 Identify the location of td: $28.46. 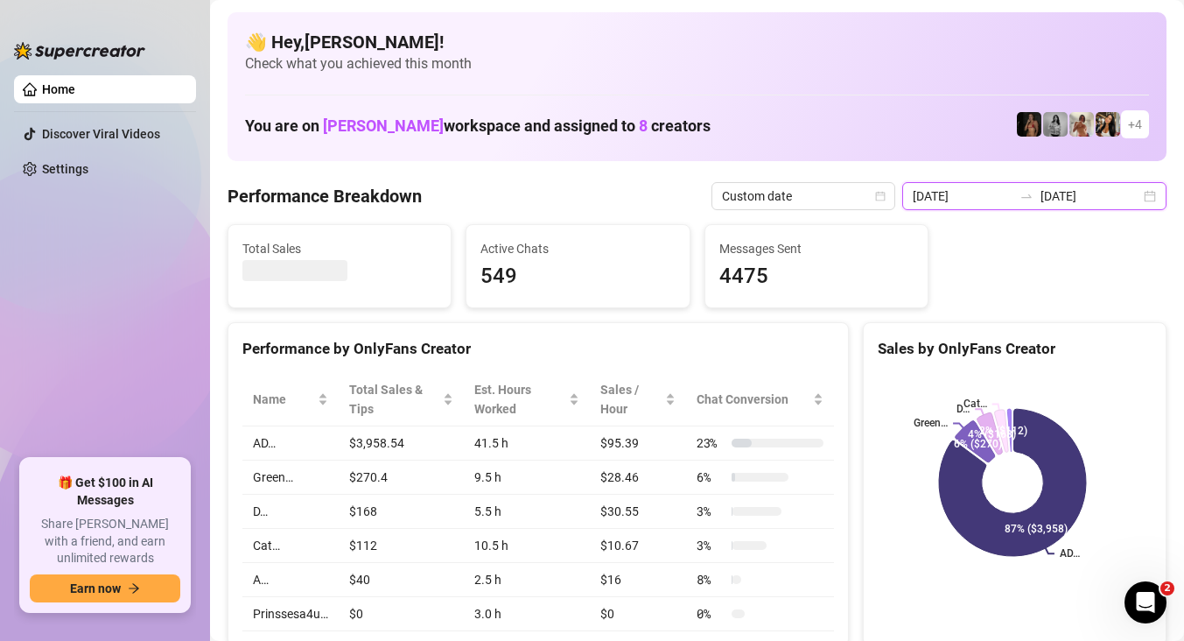
(638, 477).